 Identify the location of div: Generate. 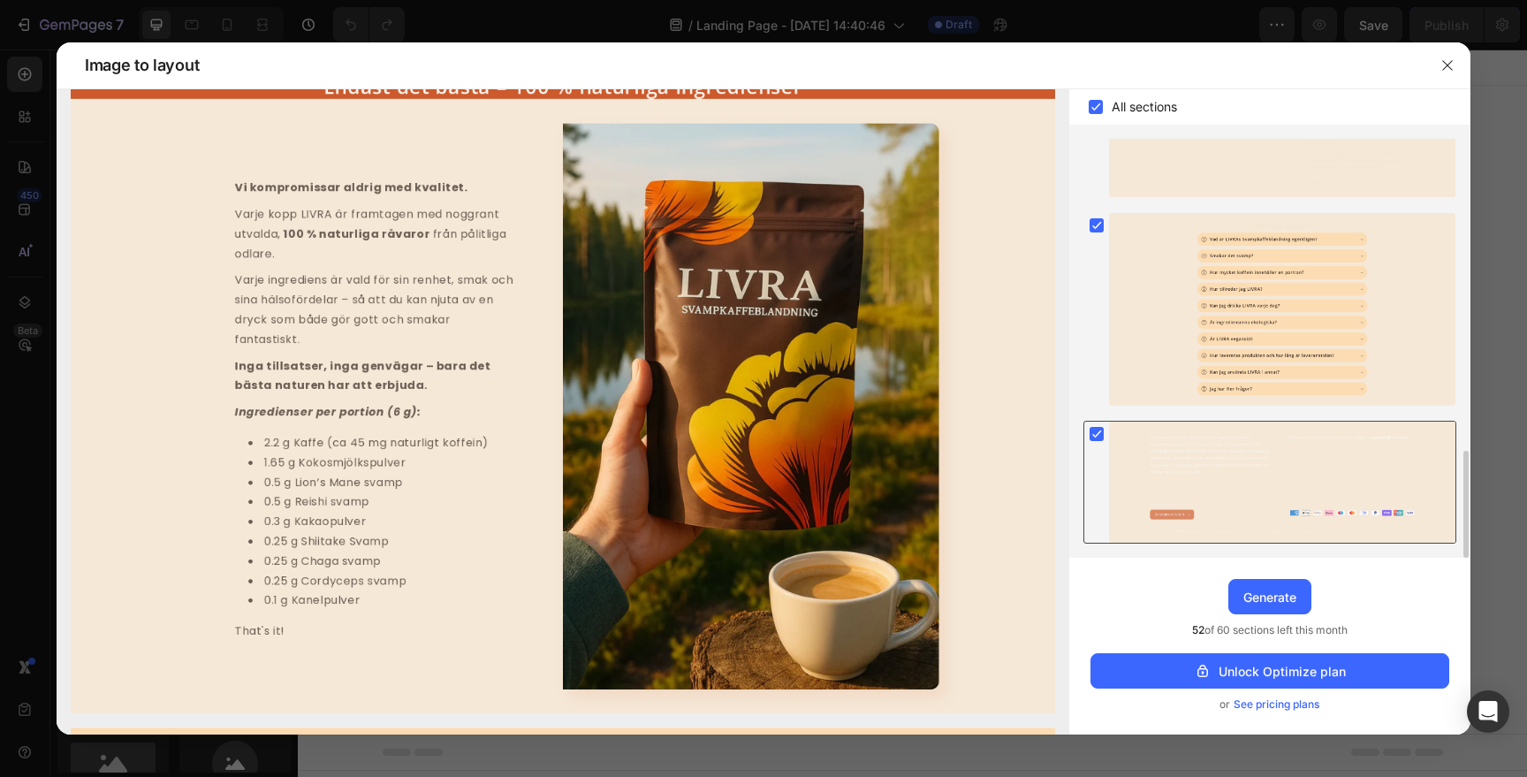
(1270, 596).